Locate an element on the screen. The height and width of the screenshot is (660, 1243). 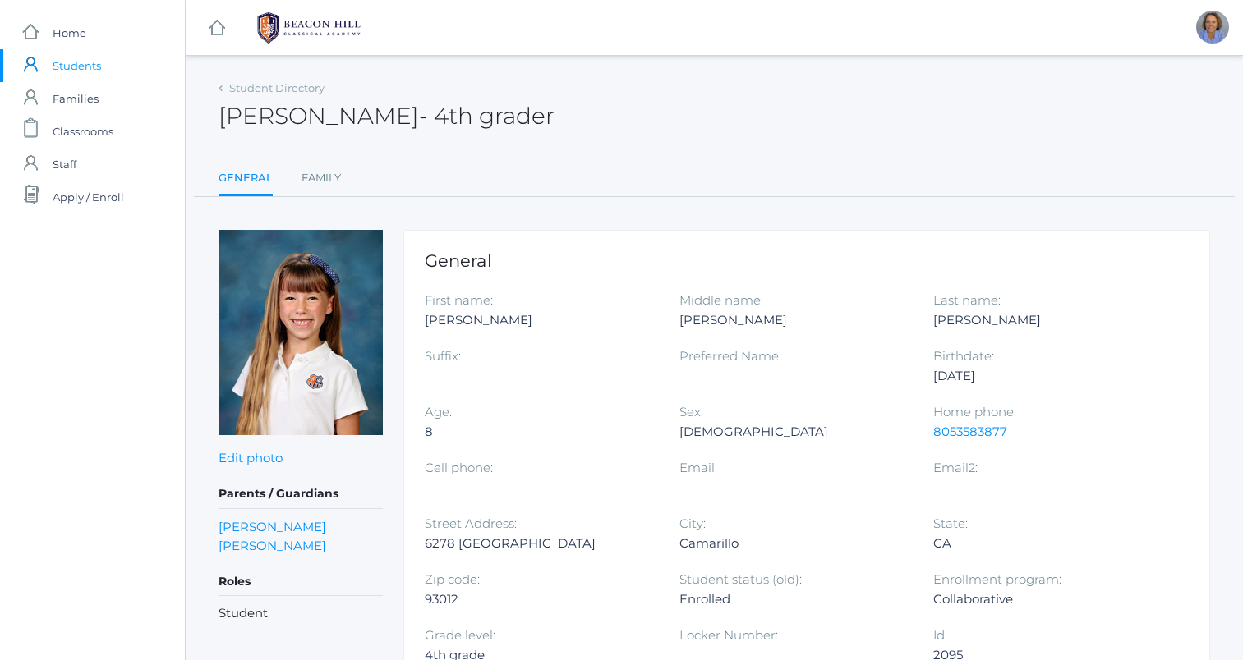
h1: General is located at coordinates (807, 260).